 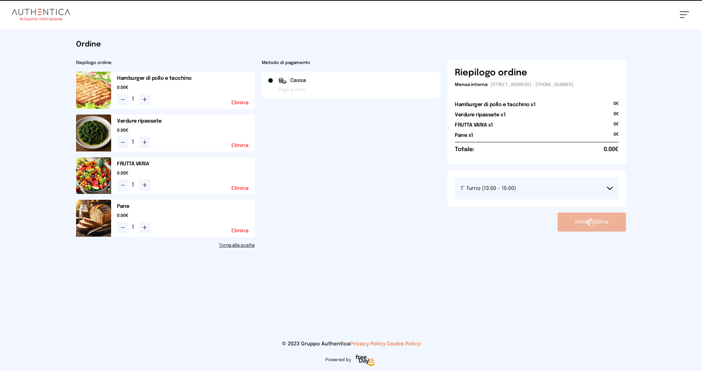 I want to click on img: logo-freeday.3e08031.png, so click(x=365, y=360).